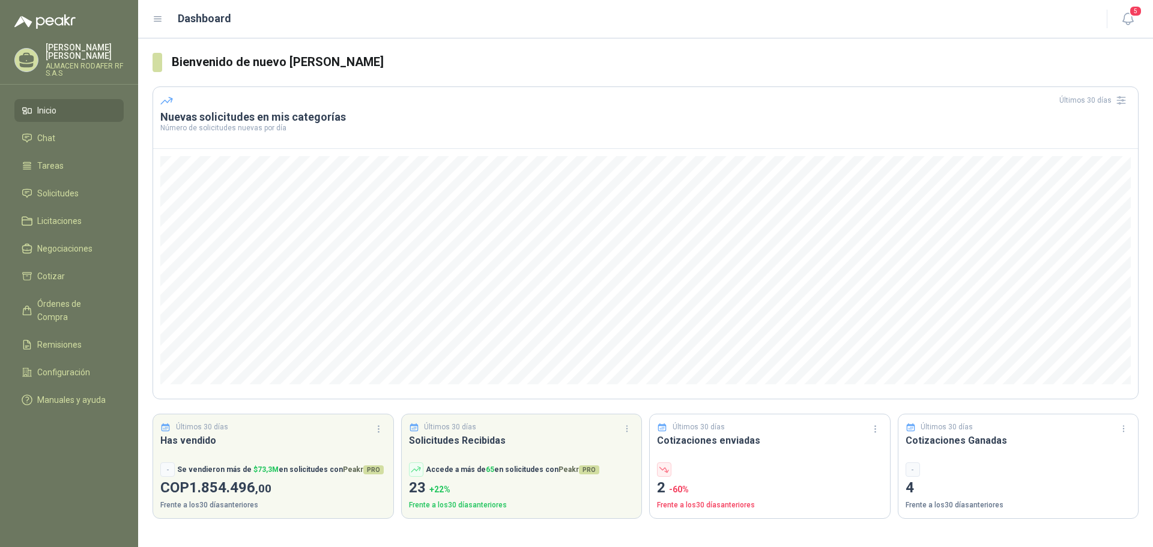 This screenshot has width=1153, height=547. Describe the element at coordinates (58, 193) in the screenshot. I see `span: Solicitudes` at that location.